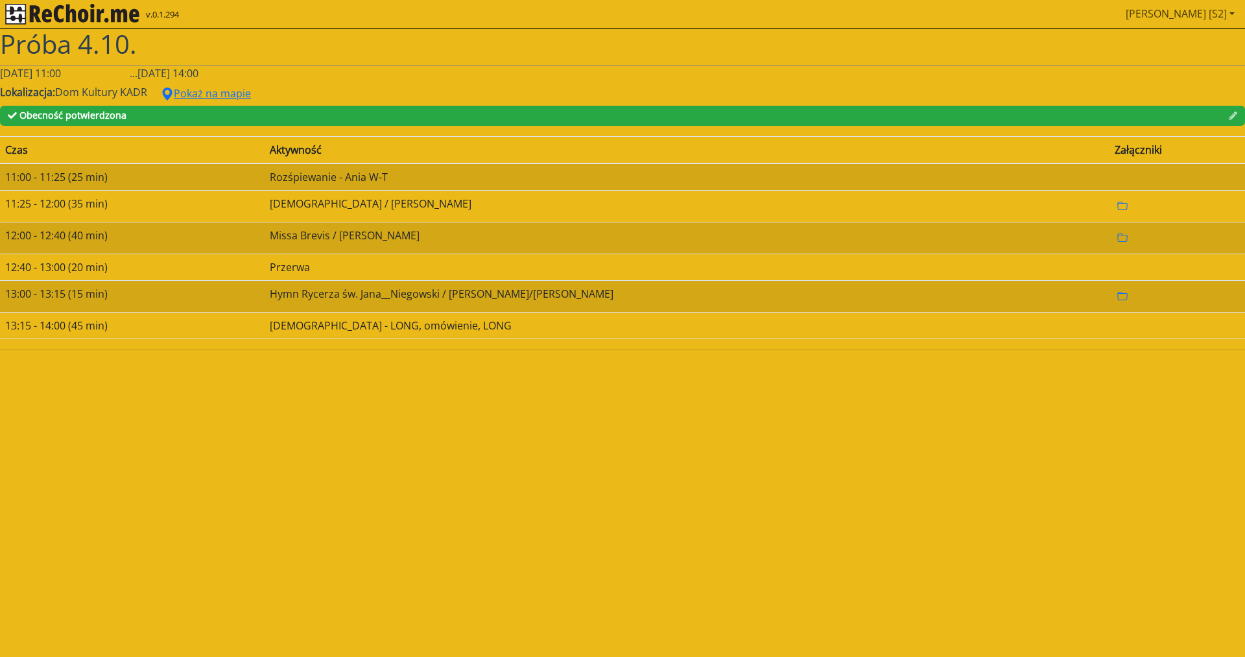 This screenshot has width=1245, height=657. What do you see at coordinates (206, 93) in the screenshot?
I see `button: geo alt fillPokaż na mapie` at bounding box center [206, 93].